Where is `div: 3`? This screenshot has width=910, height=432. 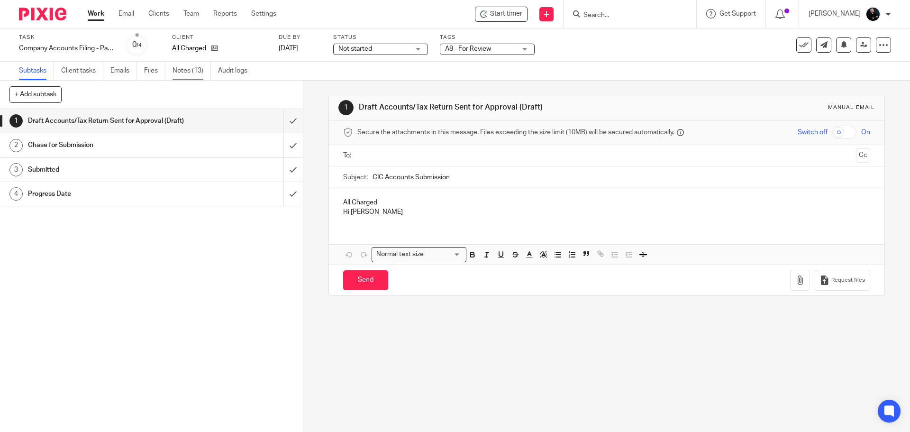 div: 3 is located at coordinates (16, 170).